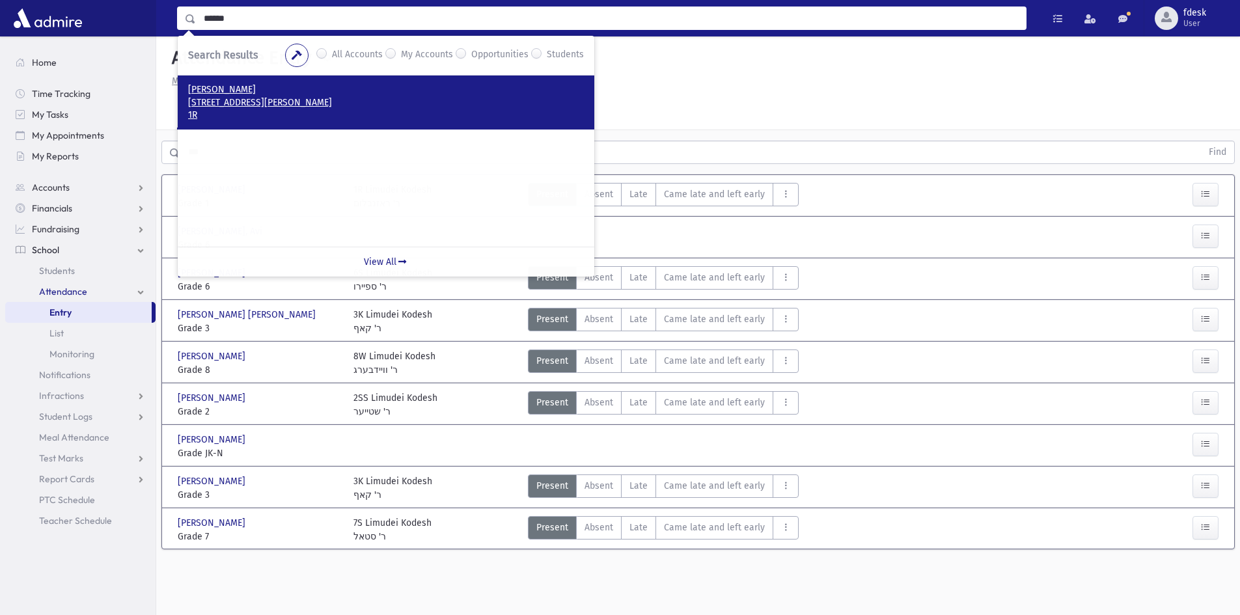 Image resolution: width=1240 pixels, height=615 pixels. What do you see at coordinates (259, 411) in the screenshot?
I see `span: Grade 2` at bounding box center [259, 411].